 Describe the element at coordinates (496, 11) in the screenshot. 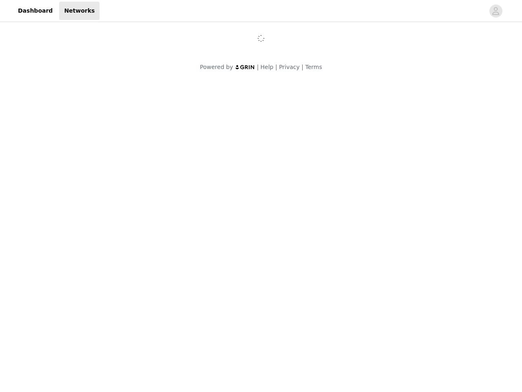

I see `div: avatar` at that location.